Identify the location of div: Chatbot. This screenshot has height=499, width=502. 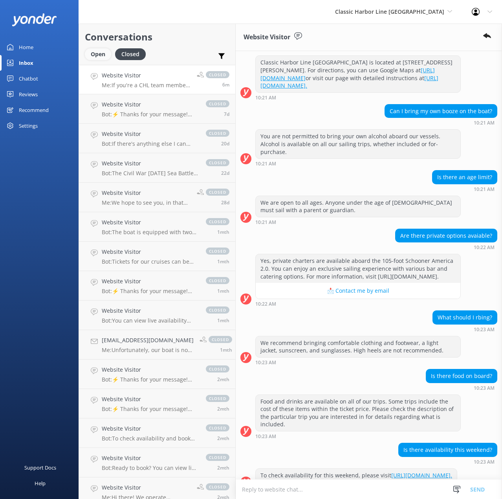
(28, 79).